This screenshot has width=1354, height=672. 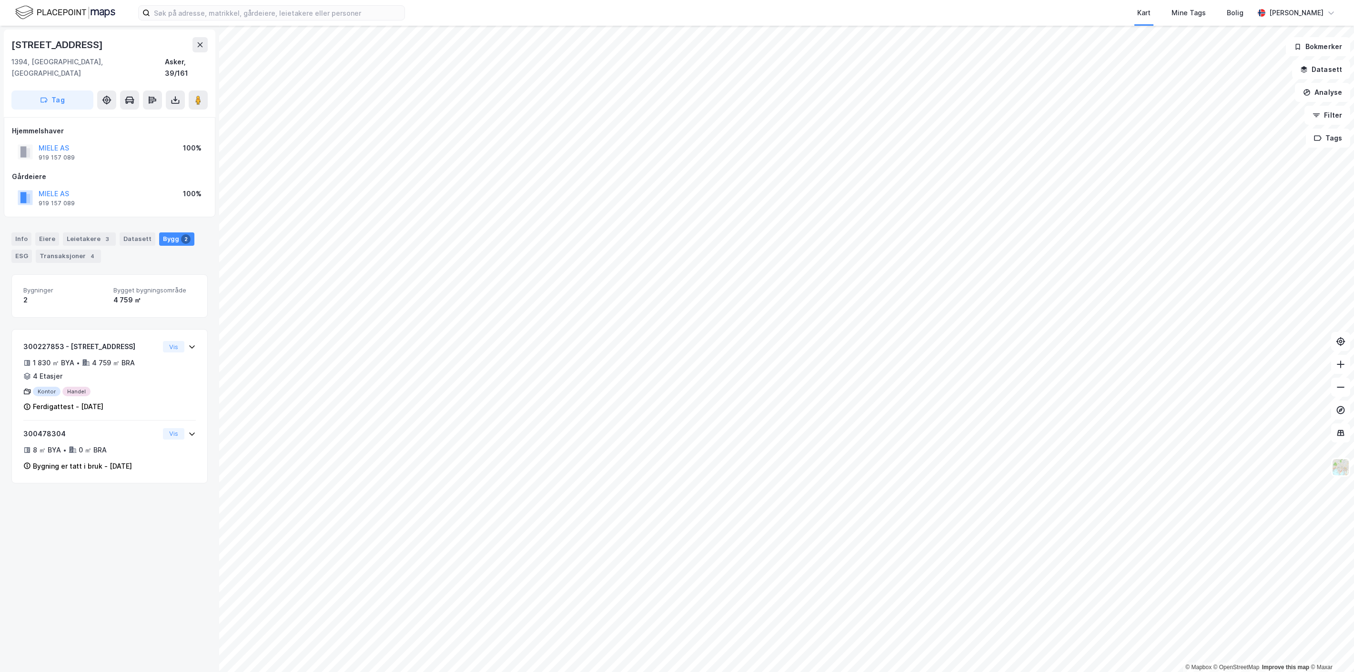 I want to click on button: Datasett, so click(x=1322, y=70).